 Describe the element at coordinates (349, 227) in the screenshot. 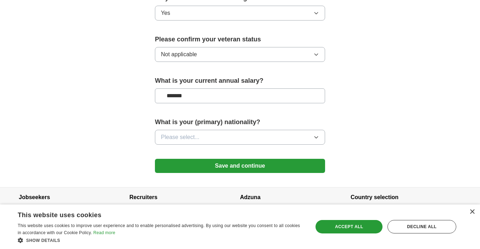

I see `div: Accept all` at that location.